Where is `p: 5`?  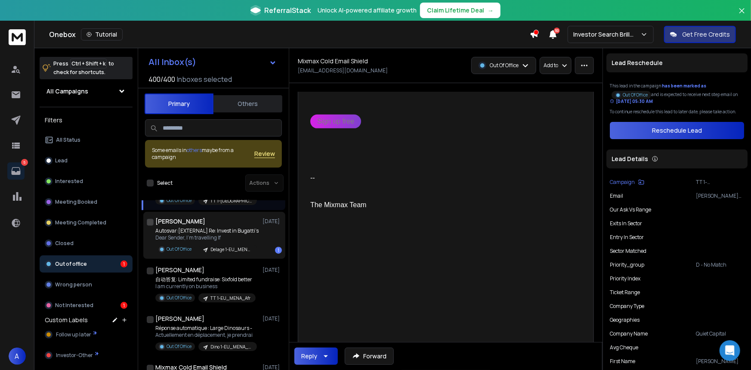 p: 5 is located at coordinates (25, 162).